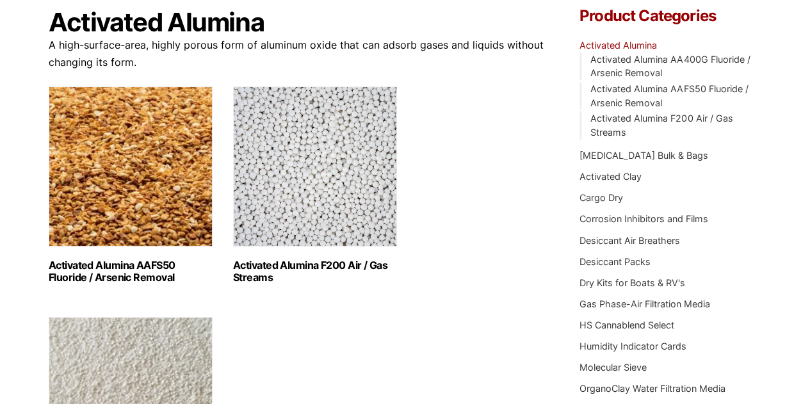 This screenshot has height=404, width=810. What do you see at coordinates (131, 272) in the screenshot?
I see `h2: Activated Alumina AAFS50 Fluoride / Arsenic Removal` at bounding box center [131, 272].